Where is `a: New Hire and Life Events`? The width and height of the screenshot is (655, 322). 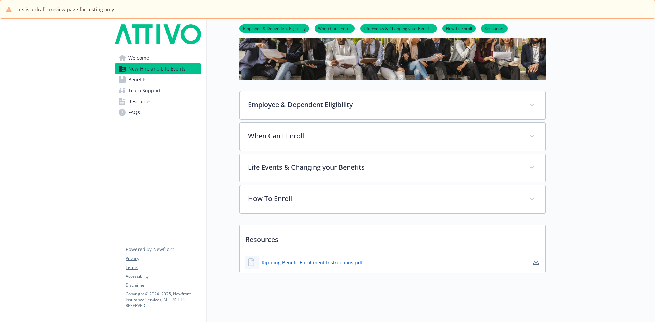 a: New Hire and Life Events is located at coordinates (158, 69).